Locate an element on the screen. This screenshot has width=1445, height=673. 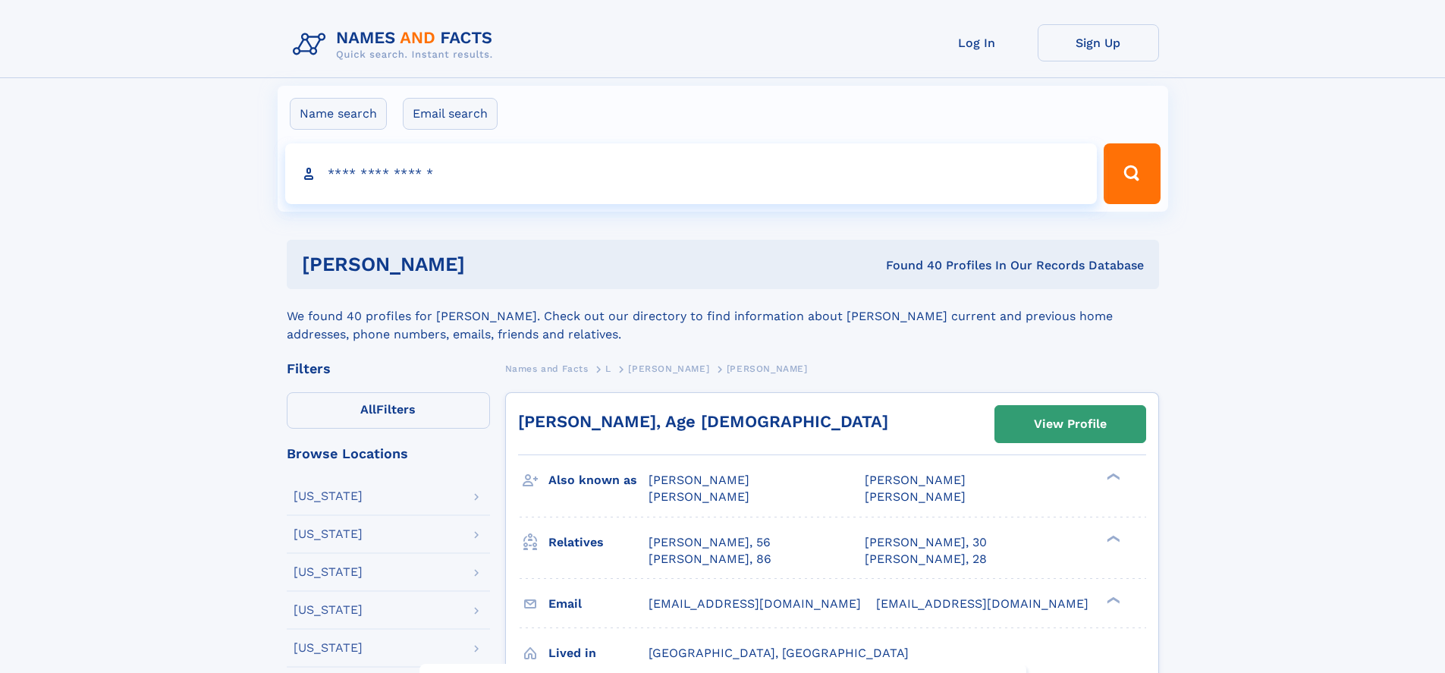
button: Search Button is located at coordinates (1132, 174).